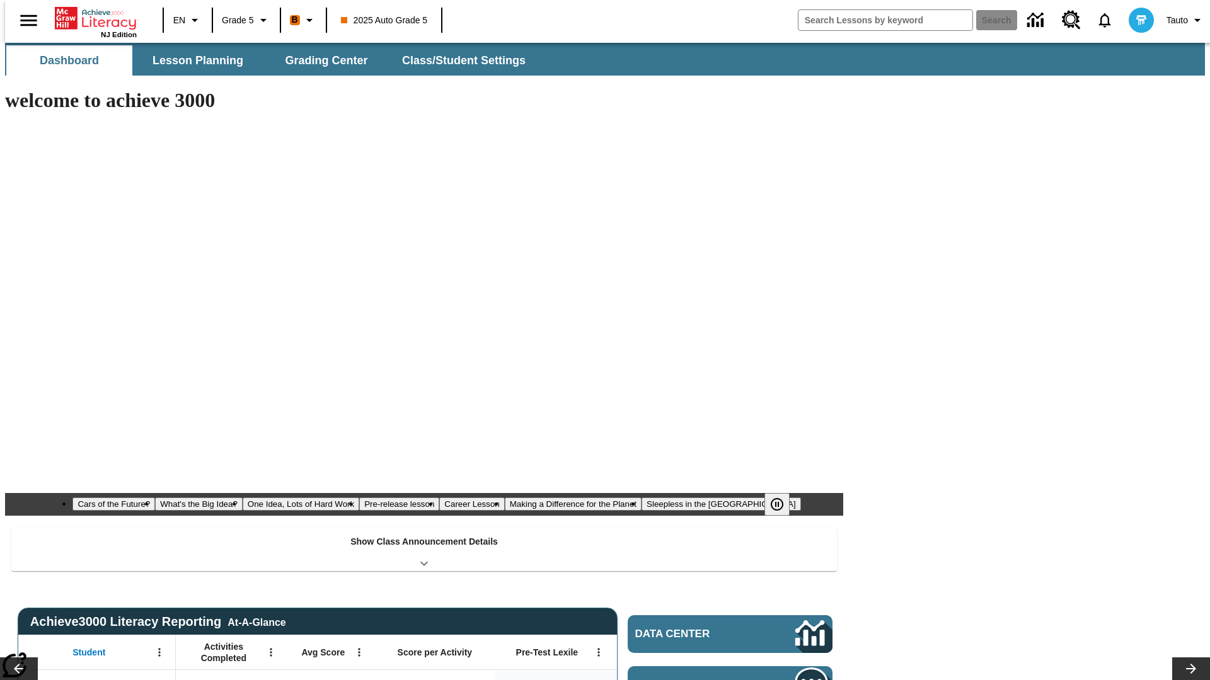 This screenshot has width=1210, height=680. What do you see at coordinates (424, 100) in the screenshot?
I see `h1: welcome to achieve 3000` at bounding box center [424, 100].